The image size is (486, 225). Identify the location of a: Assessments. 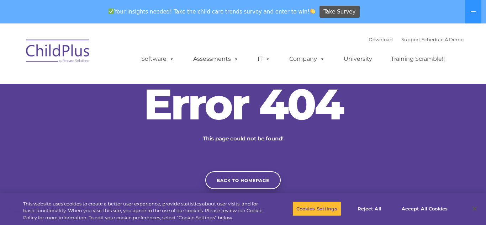
(216, 59).